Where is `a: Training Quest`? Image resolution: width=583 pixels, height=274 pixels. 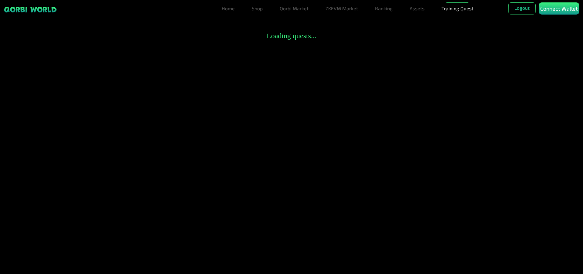 a: Training Quest is located at coordinates (457, 8).